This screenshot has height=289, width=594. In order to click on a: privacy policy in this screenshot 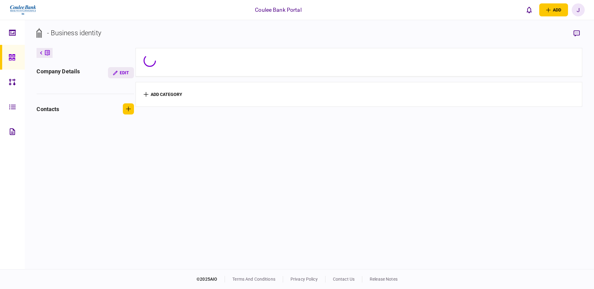, I will do `click(304, 279)`.